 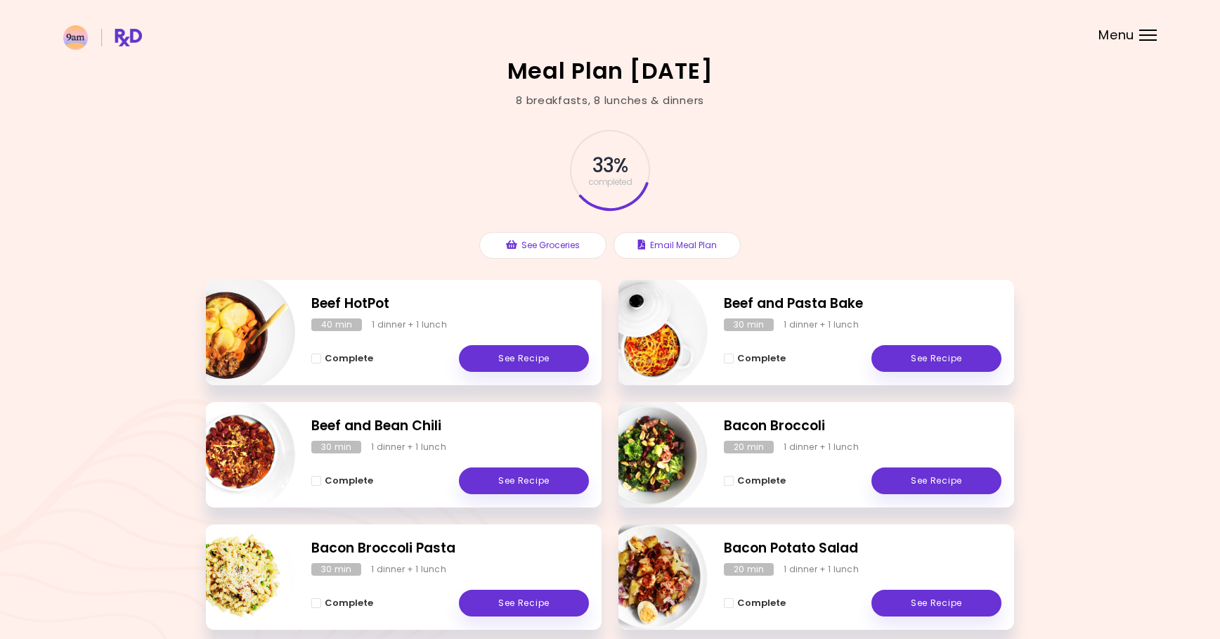 What do you see at coordinates (755, 358) in the screenshot?
I see `button: Complete - Beef and Pasta Bake` at bounding box center [755, 358].